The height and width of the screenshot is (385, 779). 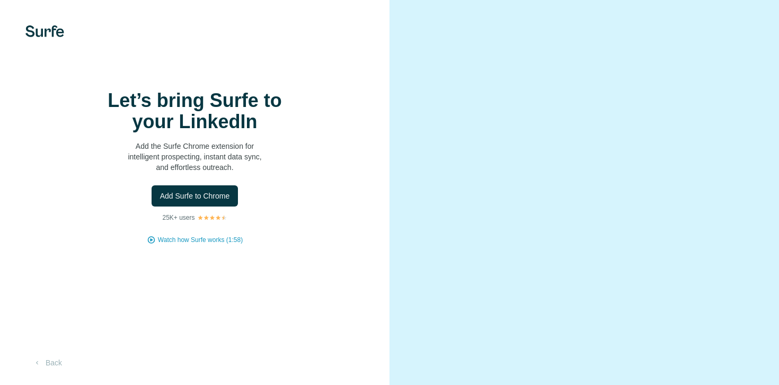 I want to click on button: Add Surfe to Chrome, so click(x=195, y=196).